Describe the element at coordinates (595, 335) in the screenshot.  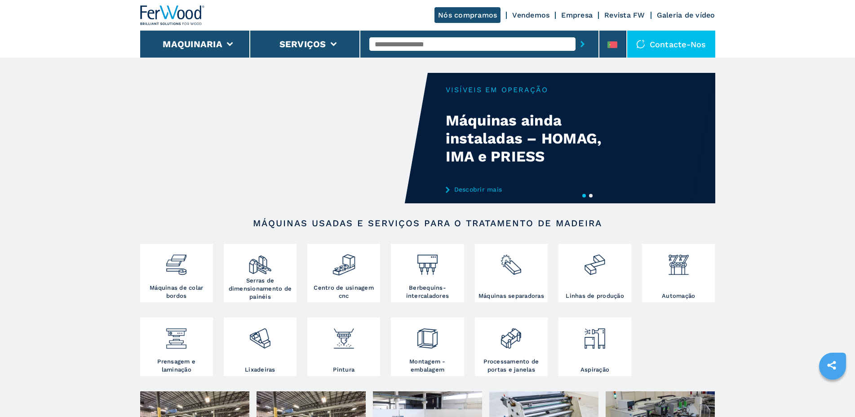
I see `img: aspirazione_1.png` at that location.